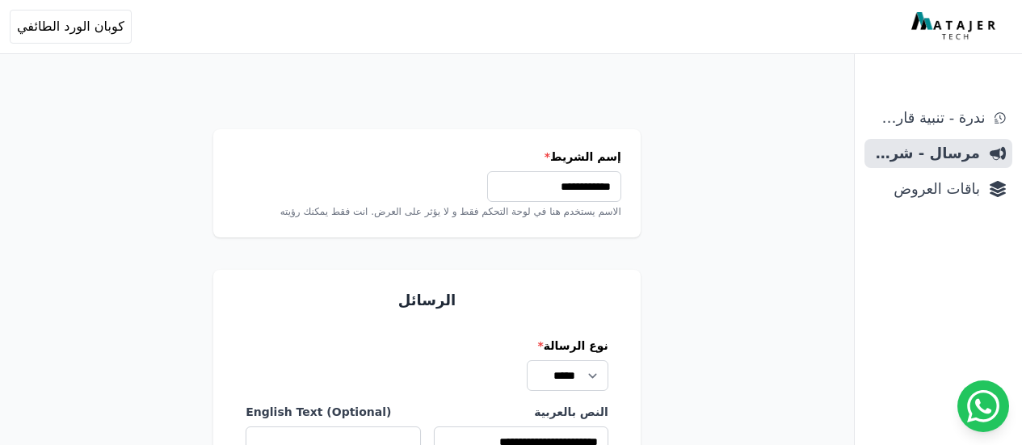 The image size is (1022, 445). What do you see at coordinates (426, 300) in the screenshot?
I see `h3: الرسائل` at bounding box center [426, 300].